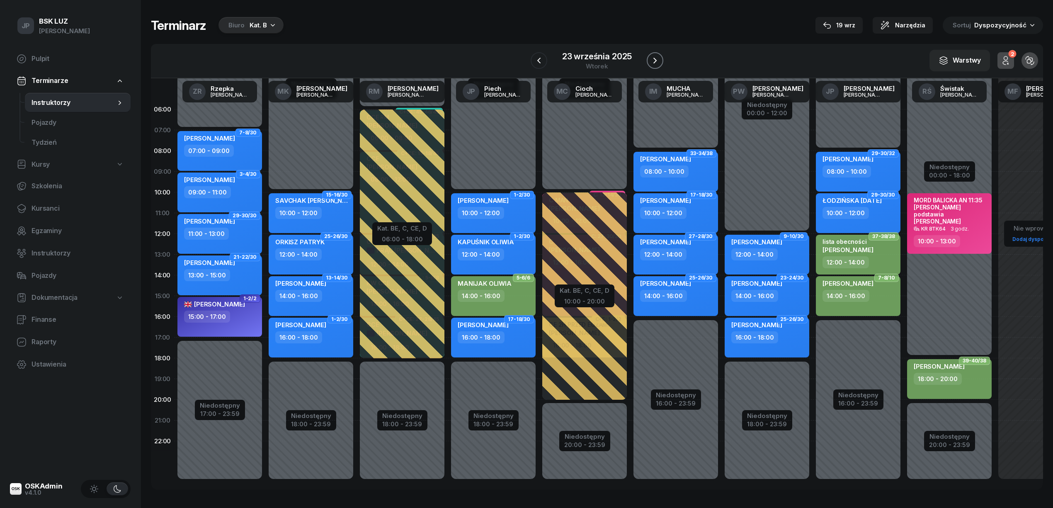 This screenshot has height=508, width=1053. What do you see at coordinates (960, 61) in the screenshot?
I see `button: Warstwy` at bounding box center [960, 61].